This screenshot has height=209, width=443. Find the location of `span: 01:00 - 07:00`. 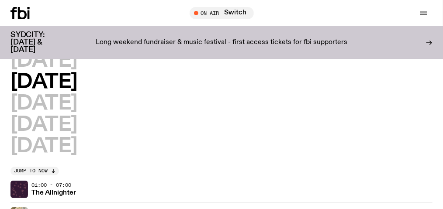

span: 01:00 - 07:00 is located at coordinates (51, 185).